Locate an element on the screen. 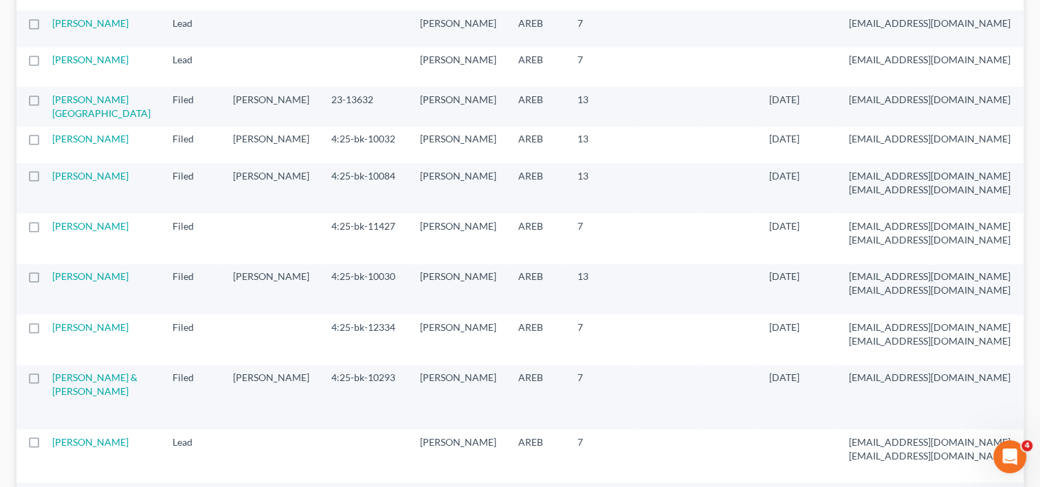  td: 4:25-bk-10084 is located at coordinates (364, 188).